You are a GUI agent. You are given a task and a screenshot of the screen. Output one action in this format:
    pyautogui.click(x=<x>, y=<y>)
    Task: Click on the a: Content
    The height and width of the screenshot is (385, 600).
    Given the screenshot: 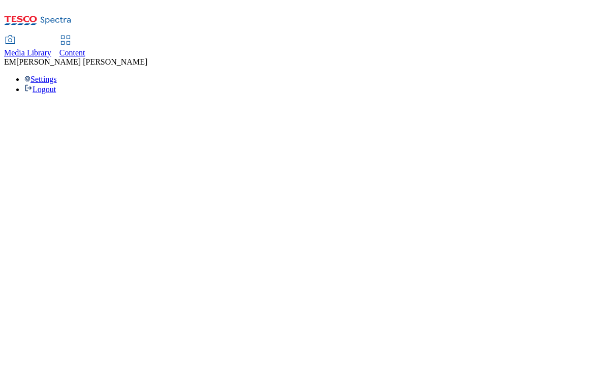 What is the action you would take?
    pyautogui.click(x=72, y=47)
    